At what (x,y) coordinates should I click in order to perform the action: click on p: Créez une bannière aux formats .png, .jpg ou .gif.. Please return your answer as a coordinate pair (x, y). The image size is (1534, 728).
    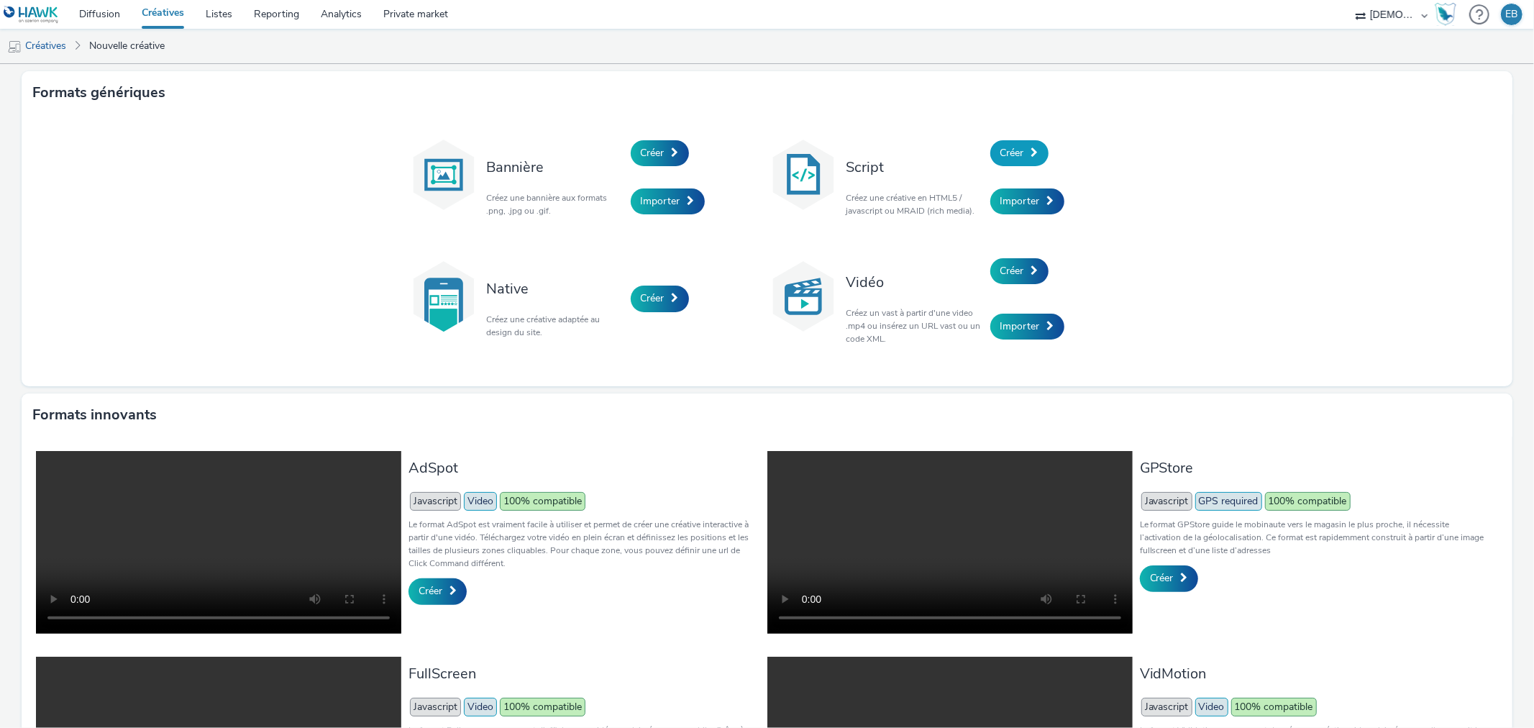
    Looking at the image, I should click on (555, 204).